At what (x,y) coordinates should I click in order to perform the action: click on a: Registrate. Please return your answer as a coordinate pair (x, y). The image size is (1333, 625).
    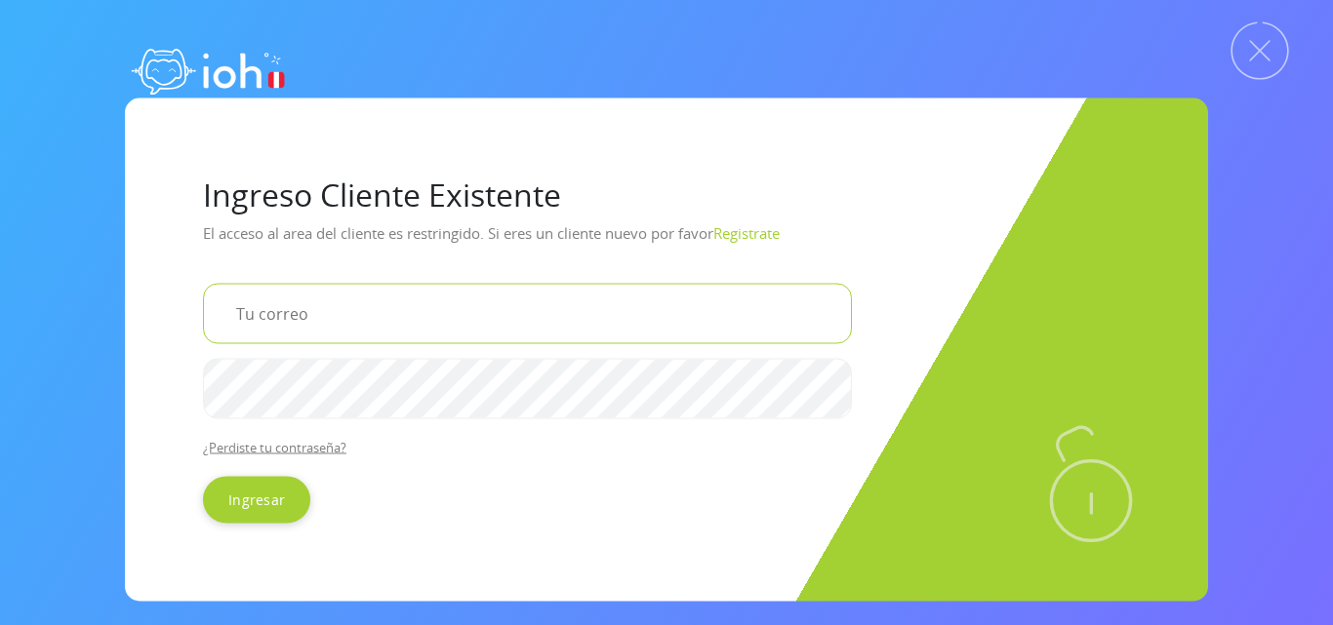
    Looking at the image, I should click on (746, 232).